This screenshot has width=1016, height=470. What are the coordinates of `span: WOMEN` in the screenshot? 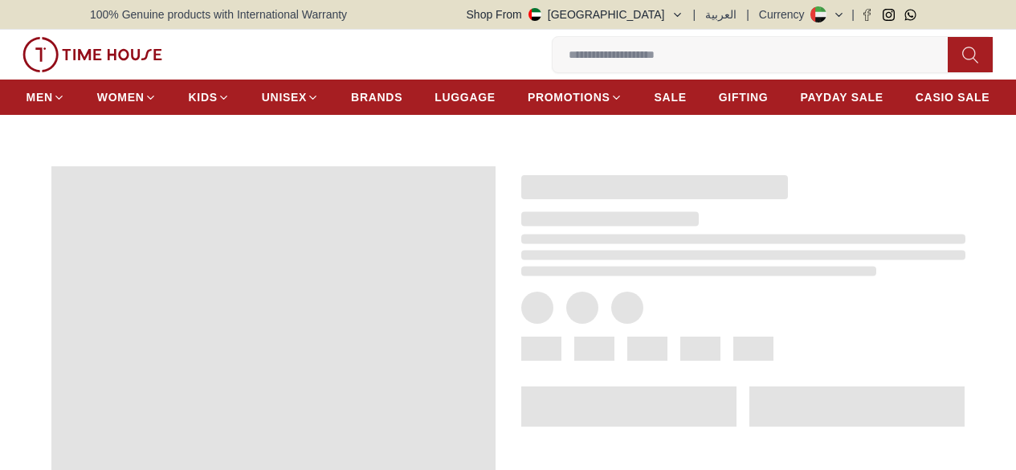 It's located at (120, 97).